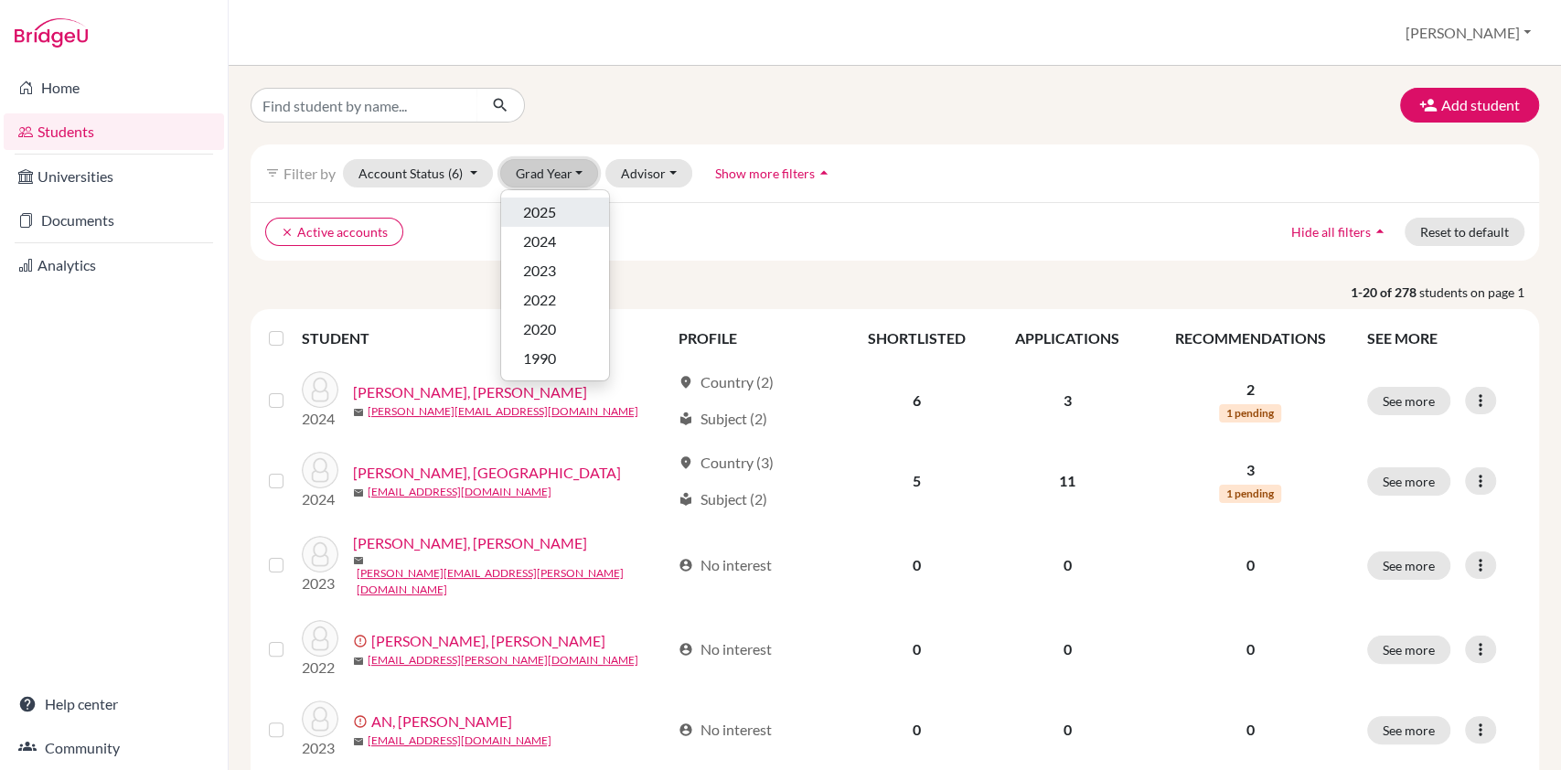  What do you see at coordinates (916, 338) in the screenshot?
I see `th: SHORTLISTED` at bounding box center [916, 338].